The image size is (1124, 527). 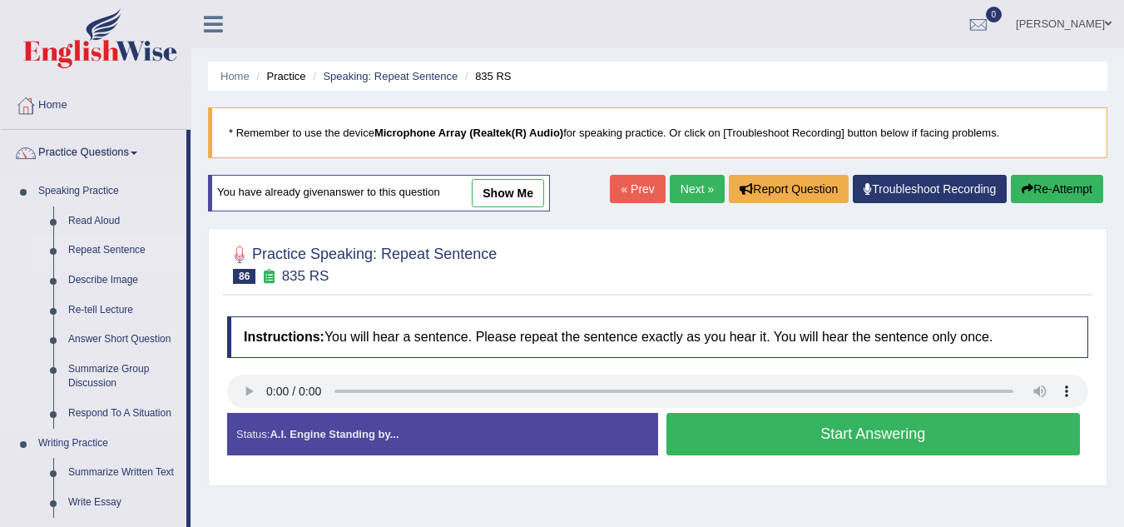 I want to click on h2: Practice Speaking: Repeat Sentence, so click(x=362, y=263).